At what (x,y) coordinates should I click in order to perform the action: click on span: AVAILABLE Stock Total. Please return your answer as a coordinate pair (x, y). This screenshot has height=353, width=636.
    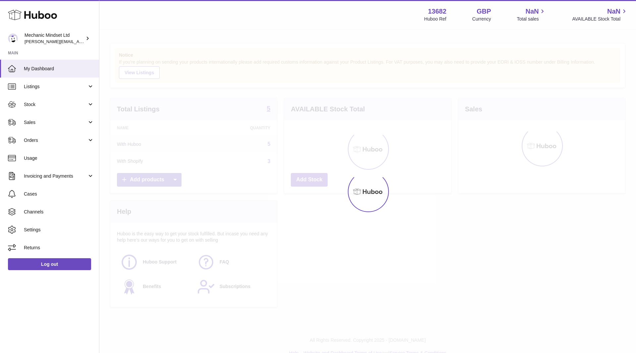
    Looking at the image, I should click on (600, 19).